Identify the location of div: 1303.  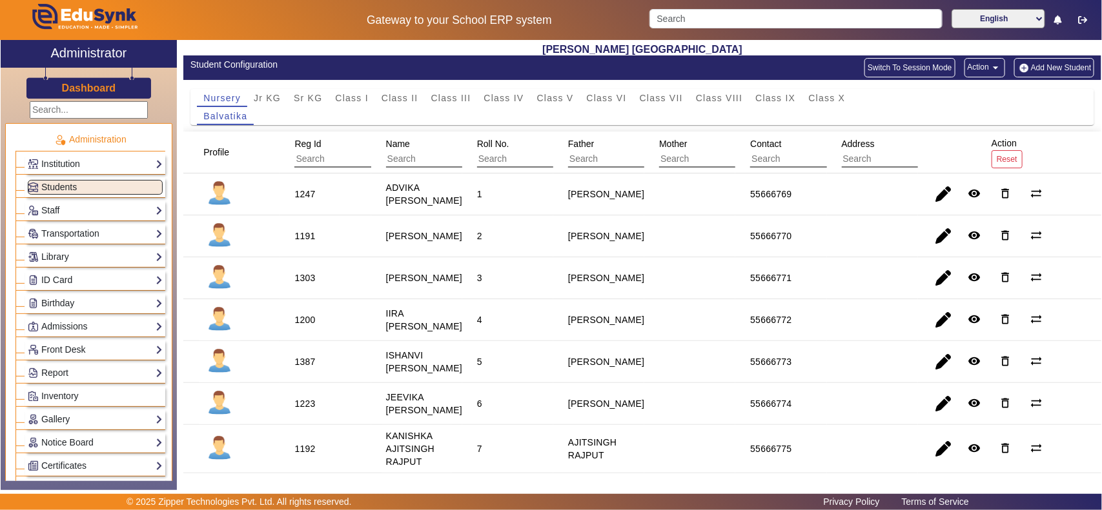
(305, 278).